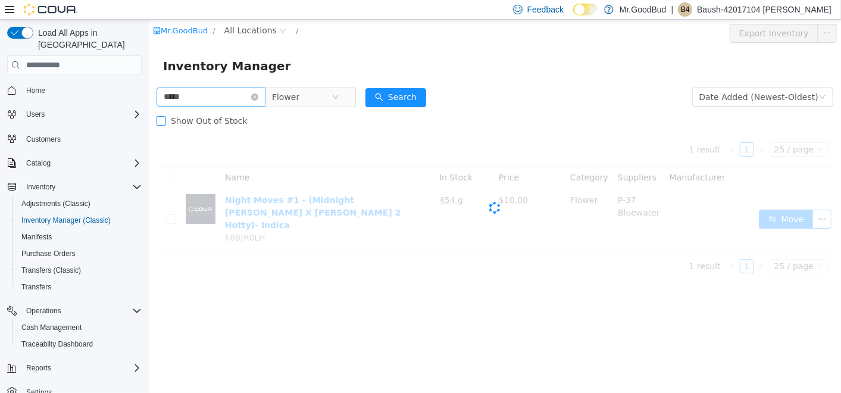  I want to click on input: Dark Mode, so click(585, 10).